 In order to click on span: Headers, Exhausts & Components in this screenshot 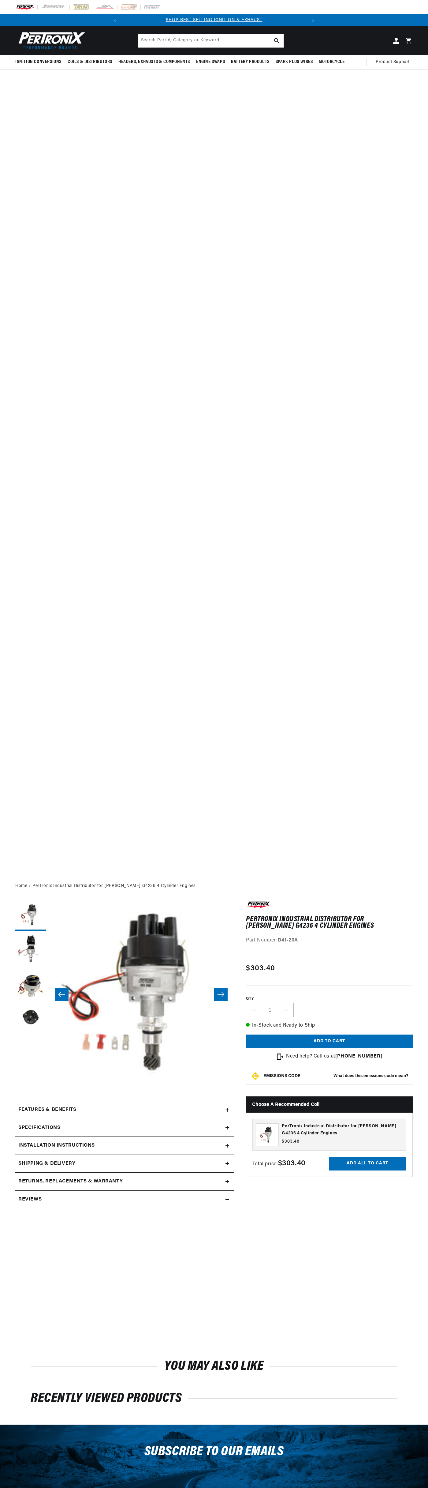, I will do `click(154, 62)`.